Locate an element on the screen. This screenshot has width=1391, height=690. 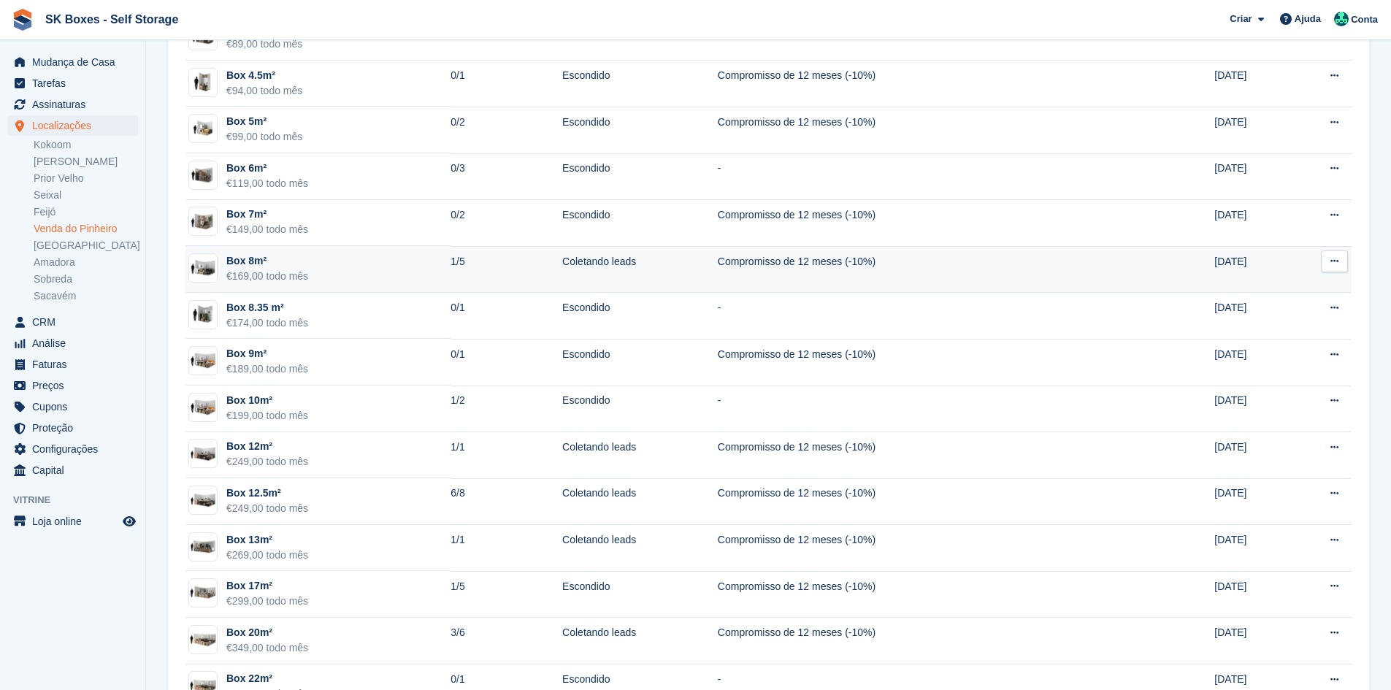
div: €169,00 todo mês is located at coordinates (267, 276).